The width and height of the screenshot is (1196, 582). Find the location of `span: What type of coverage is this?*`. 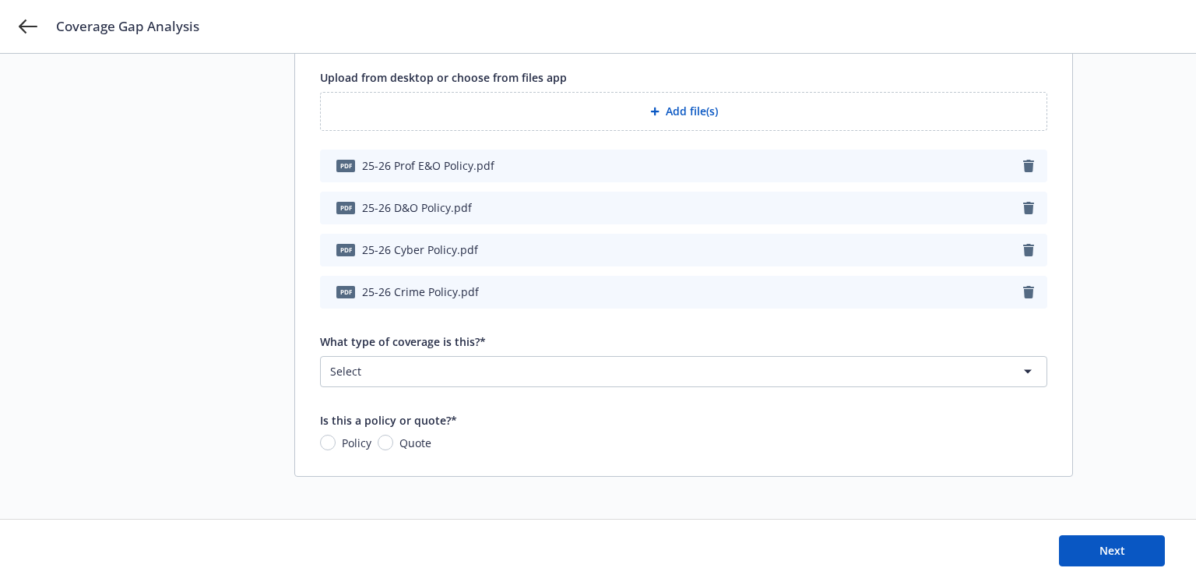

span: What type of coverage is this?* is located at coordinates (402, 341).